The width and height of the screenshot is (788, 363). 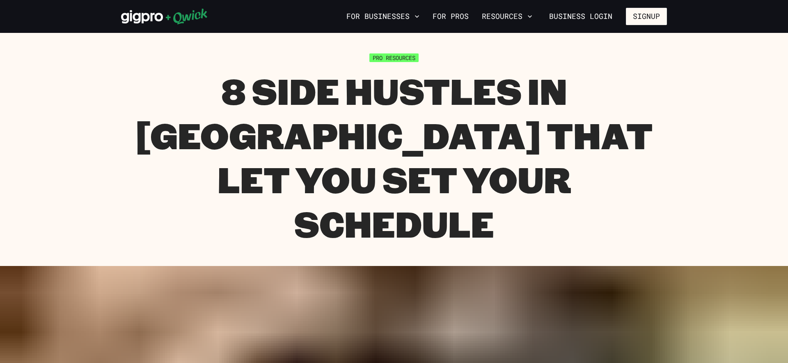 I want to click on button: Resources, so click(x=507, y=16).